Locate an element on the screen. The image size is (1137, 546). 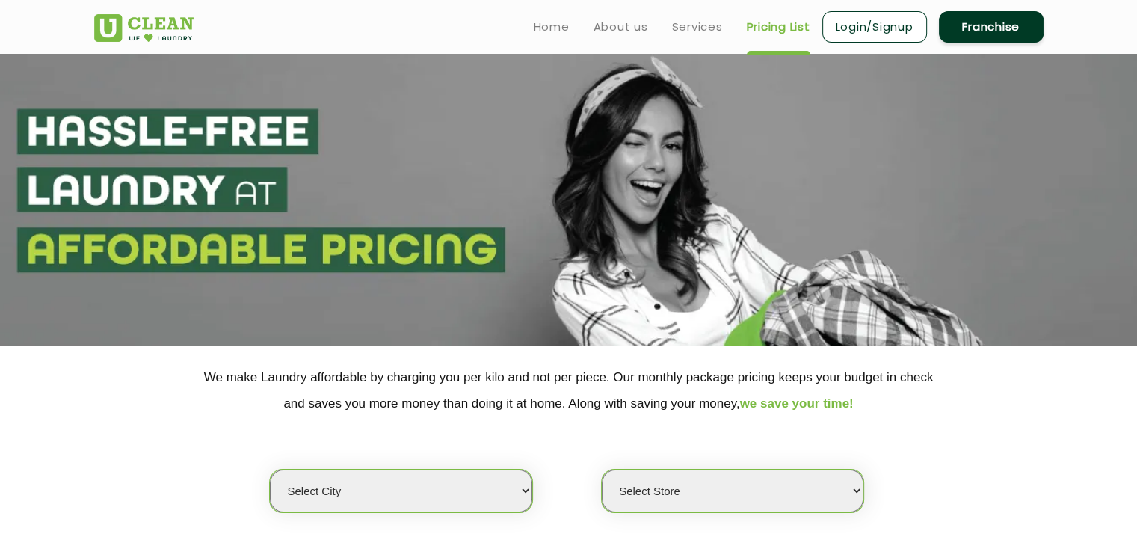
a: Home is located at coordinates (552, 27).